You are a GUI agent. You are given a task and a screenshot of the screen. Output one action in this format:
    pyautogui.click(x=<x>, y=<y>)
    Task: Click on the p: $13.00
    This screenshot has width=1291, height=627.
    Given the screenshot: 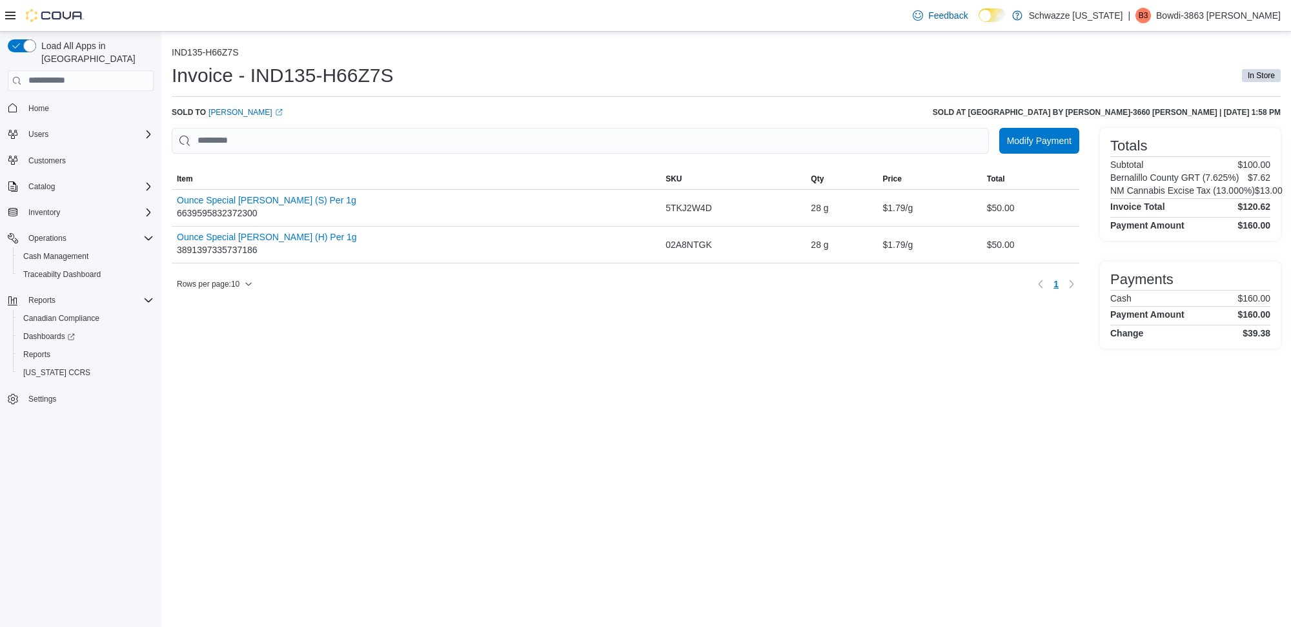 What is the action you would take?
    pyautogui.click(x=1268, y=190)
    